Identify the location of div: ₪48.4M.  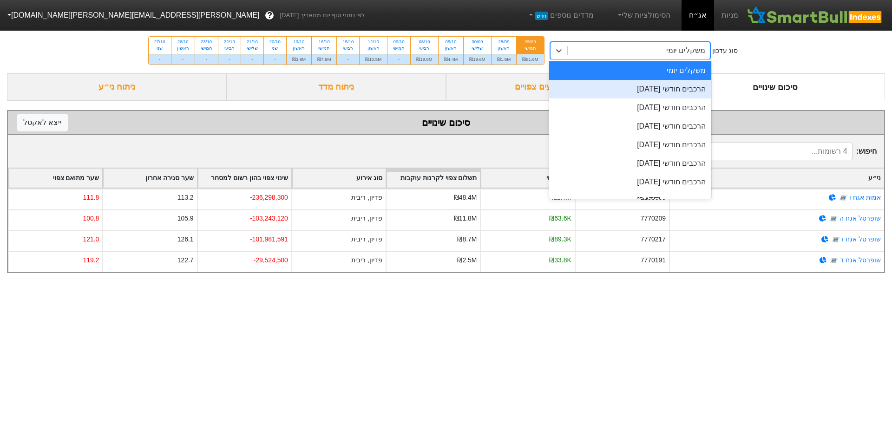
(466, 197).